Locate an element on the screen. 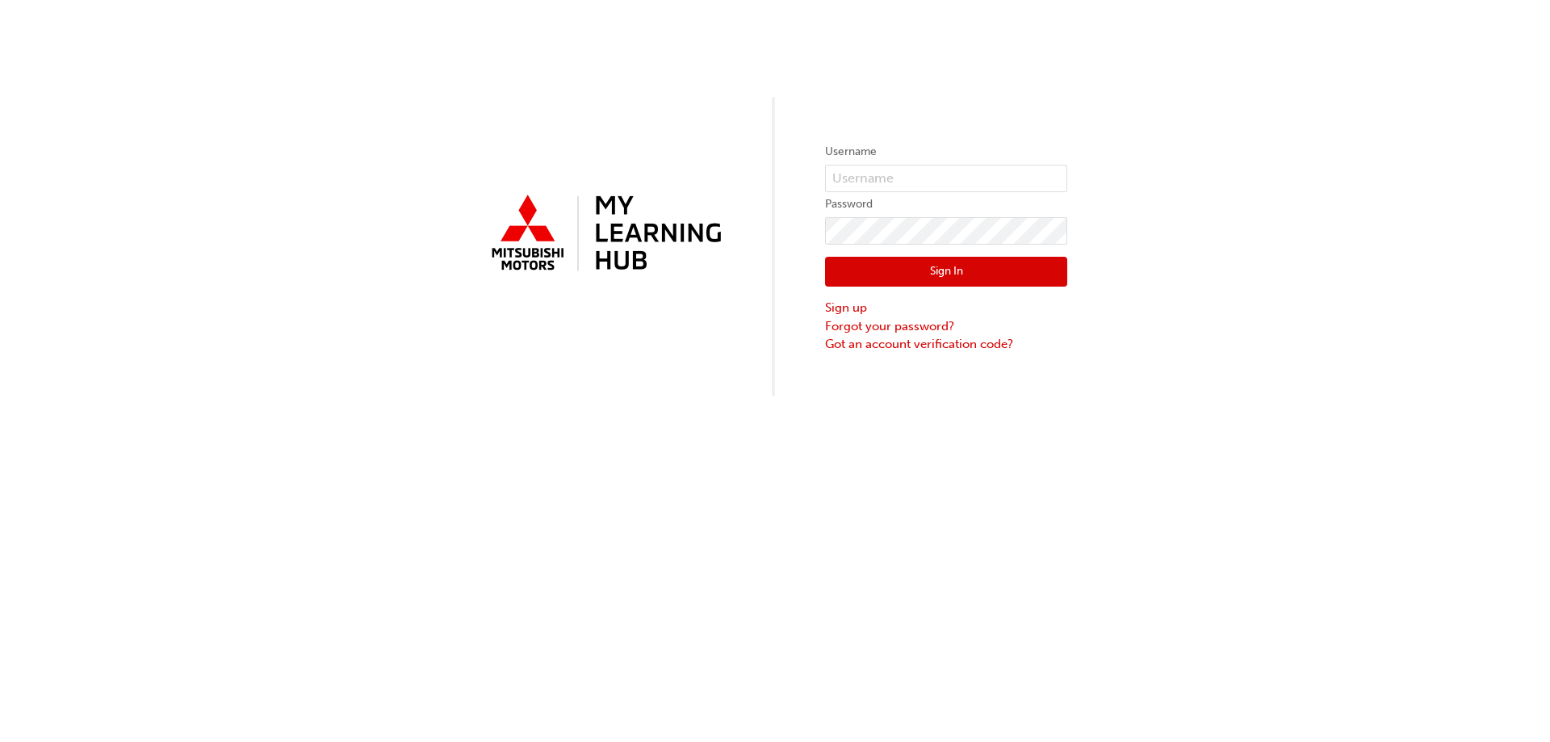 The width and height of the screenshot is (1550, 742). label: Username is located at coordinates (946, 152).